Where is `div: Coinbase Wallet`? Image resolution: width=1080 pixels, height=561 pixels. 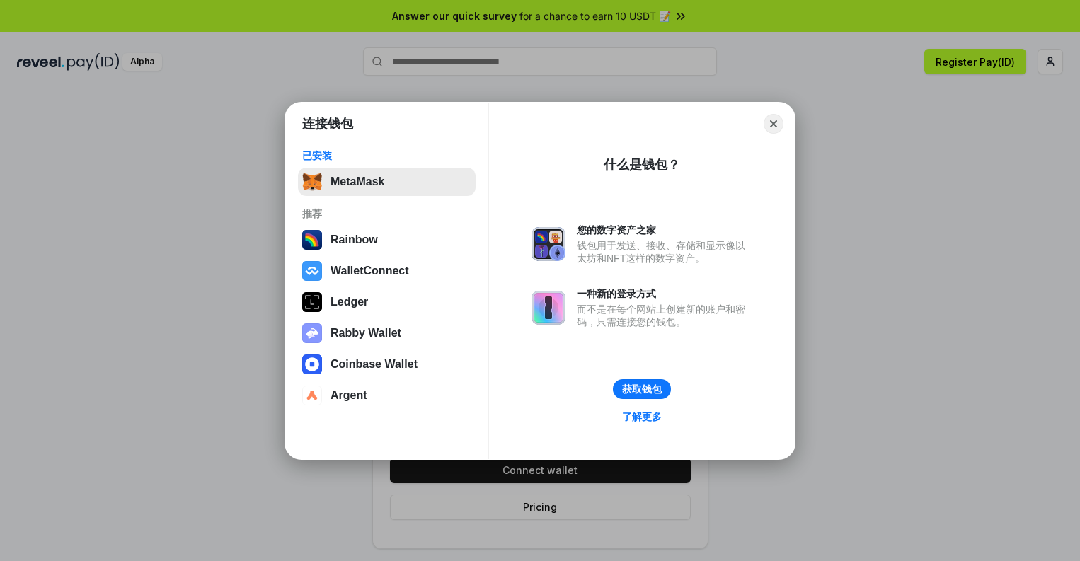
div: Coinbase Wallet is located at coordinates (374, 365).